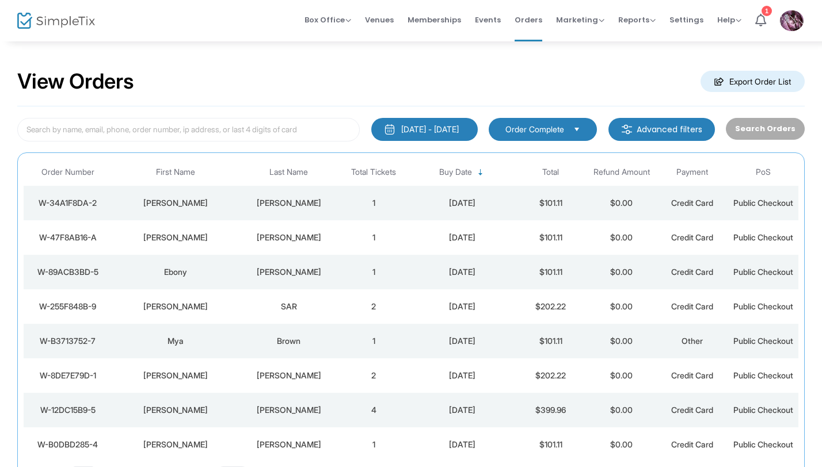 The width and height of the screenshot is (822, 467). Describe the element at coordinates (68, 376) in the screenshot. I see `div: W-8DE7E79D-1` at that location.